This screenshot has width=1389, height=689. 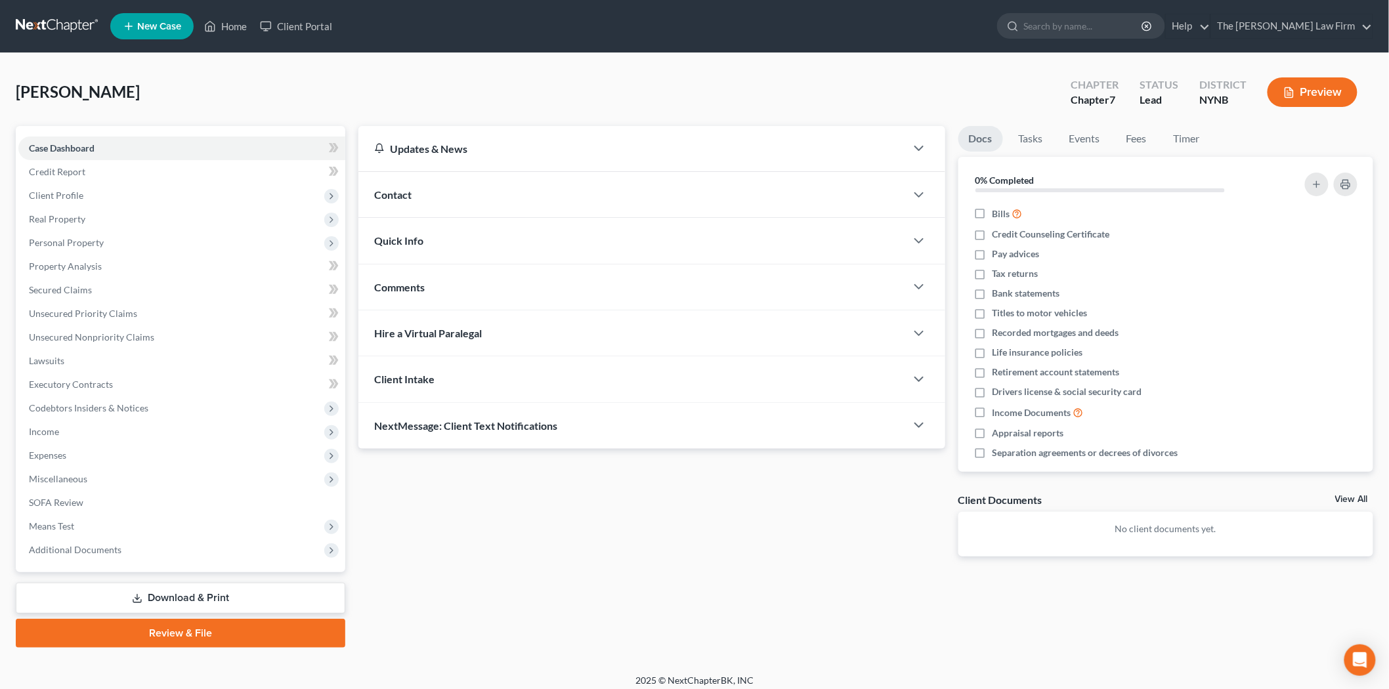 What do you see at coordinates (1051, 234) in the screenshot?
I see `span: Credit Counseling Certificate` at bounding box center [1051, 234].